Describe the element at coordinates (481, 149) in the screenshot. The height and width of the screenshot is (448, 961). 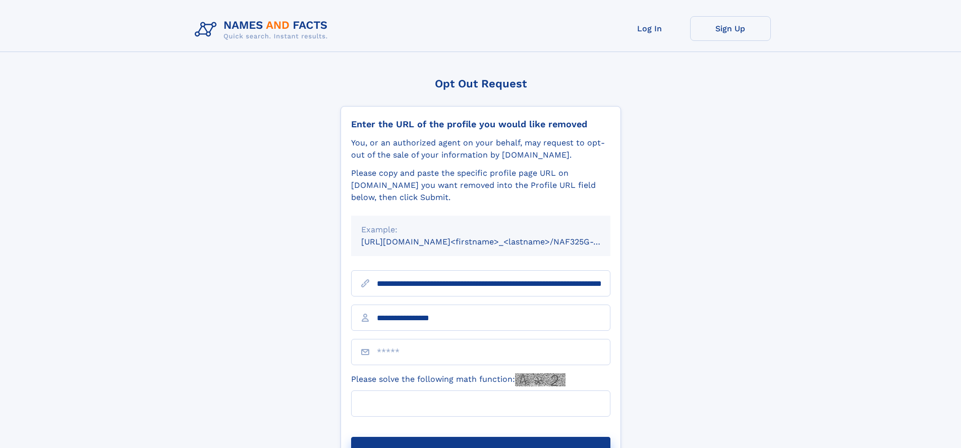
I see `div: You, or an authorized agent on your behalf, may request to opt-out of the sale of your informatio...` at that location.